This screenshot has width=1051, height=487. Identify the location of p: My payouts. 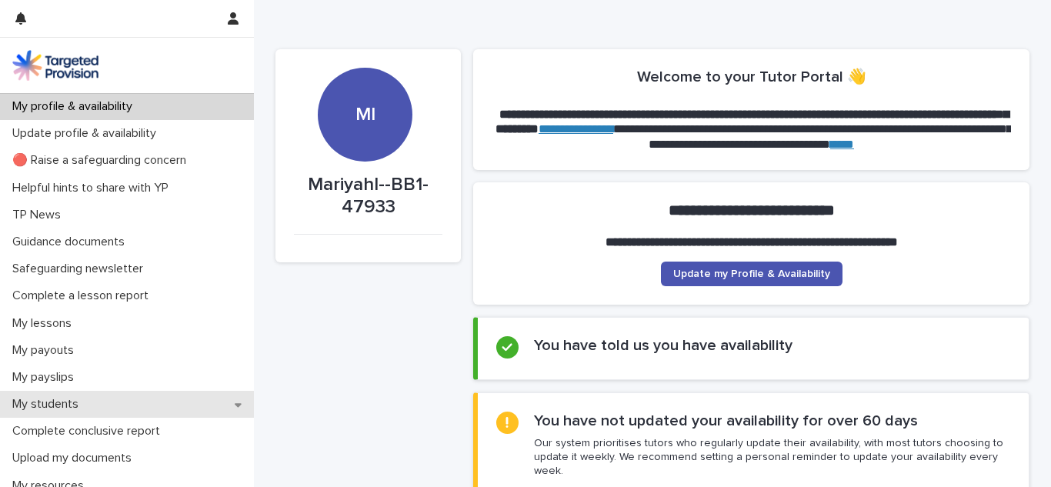
(46, 350).